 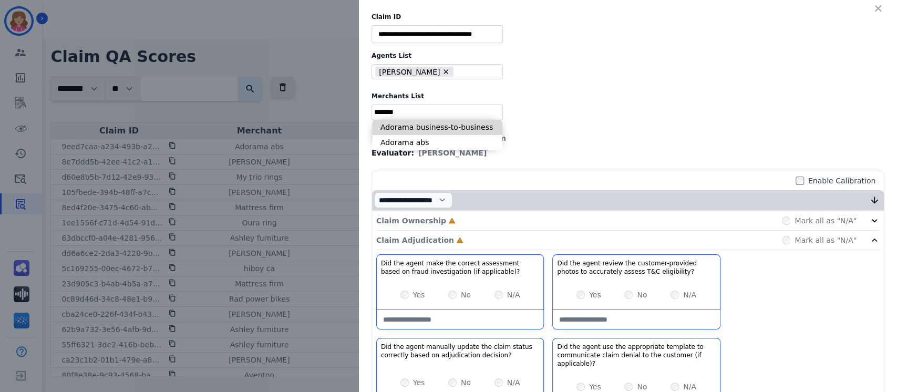 I want to click on label: Agents List, so click(x=628, y=56).